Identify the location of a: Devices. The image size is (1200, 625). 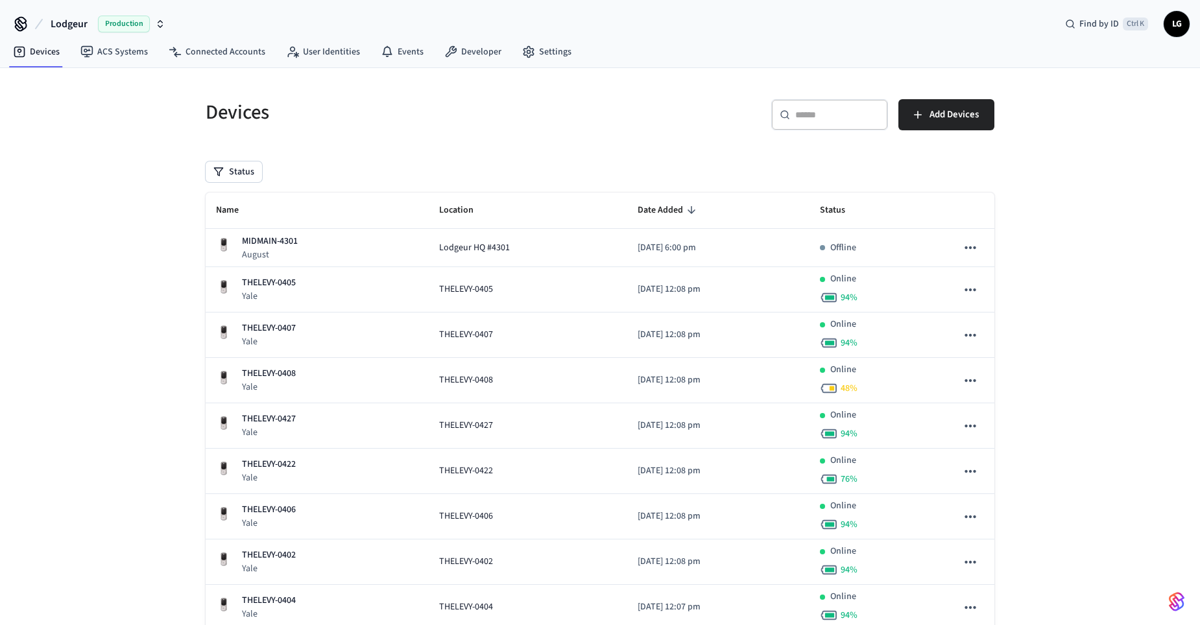
(36, 52).